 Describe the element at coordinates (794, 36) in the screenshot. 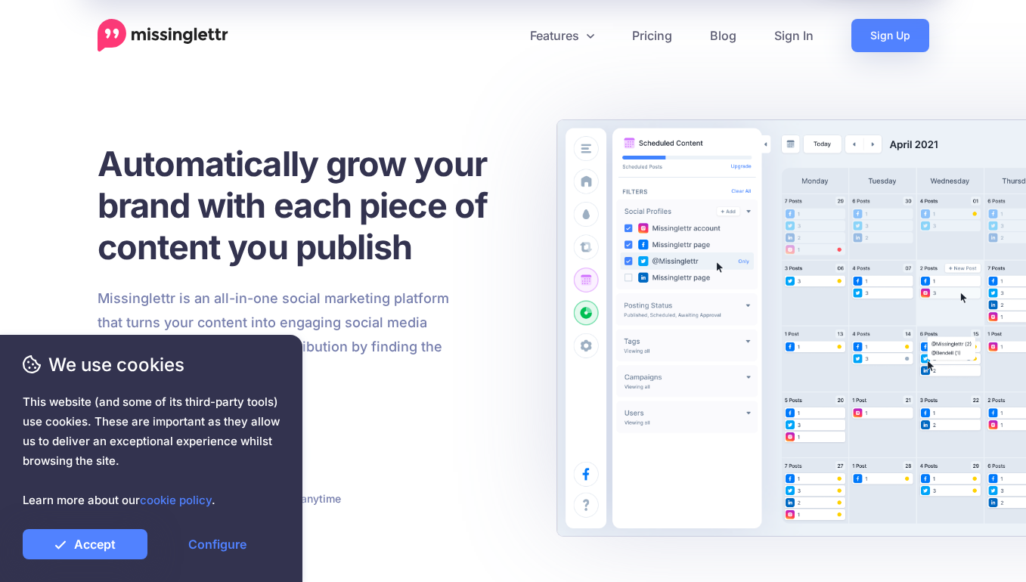

I see `a: Sign In` at that location.